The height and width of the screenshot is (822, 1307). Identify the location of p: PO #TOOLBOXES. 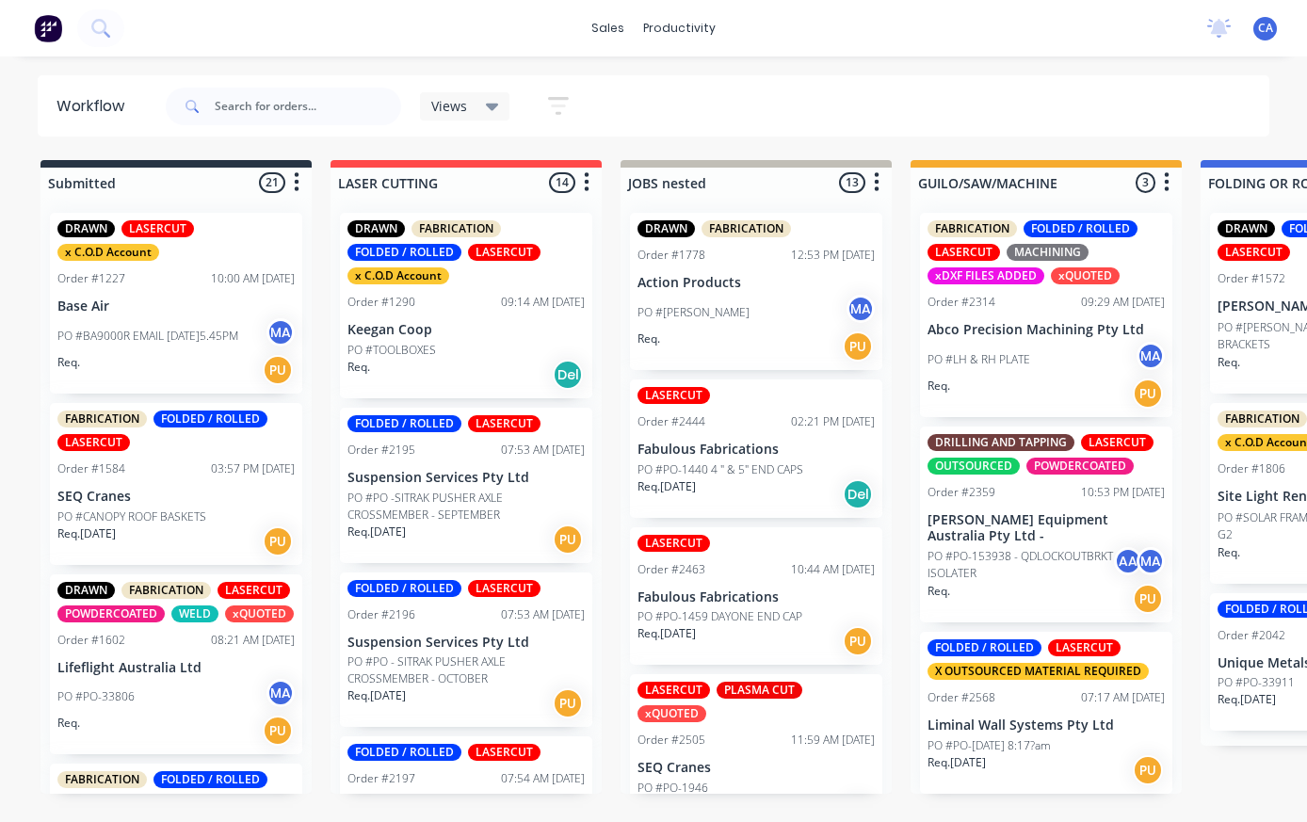
(392, 350).